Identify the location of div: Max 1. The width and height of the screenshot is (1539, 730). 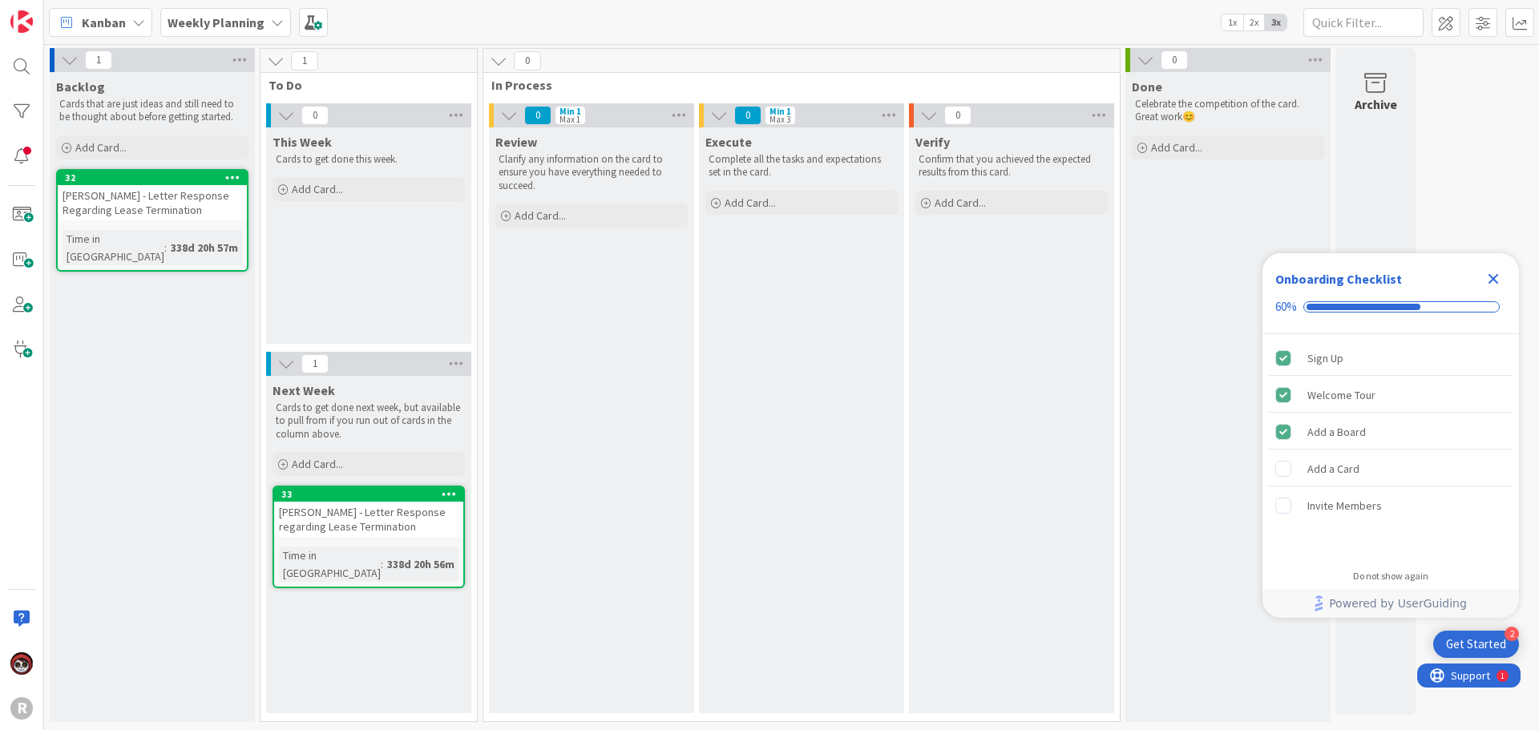
(570, 119).